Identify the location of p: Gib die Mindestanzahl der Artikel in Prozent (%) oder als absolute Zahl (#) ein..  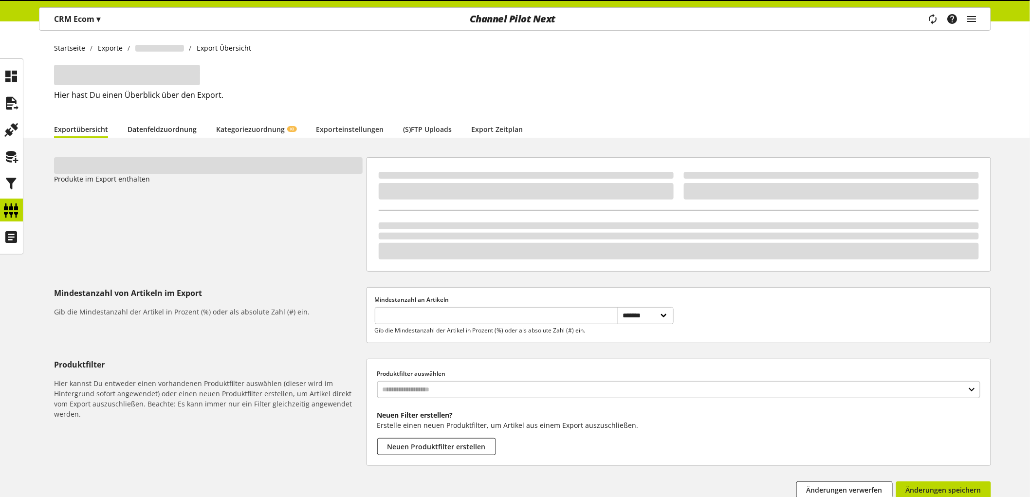
(497, 331).